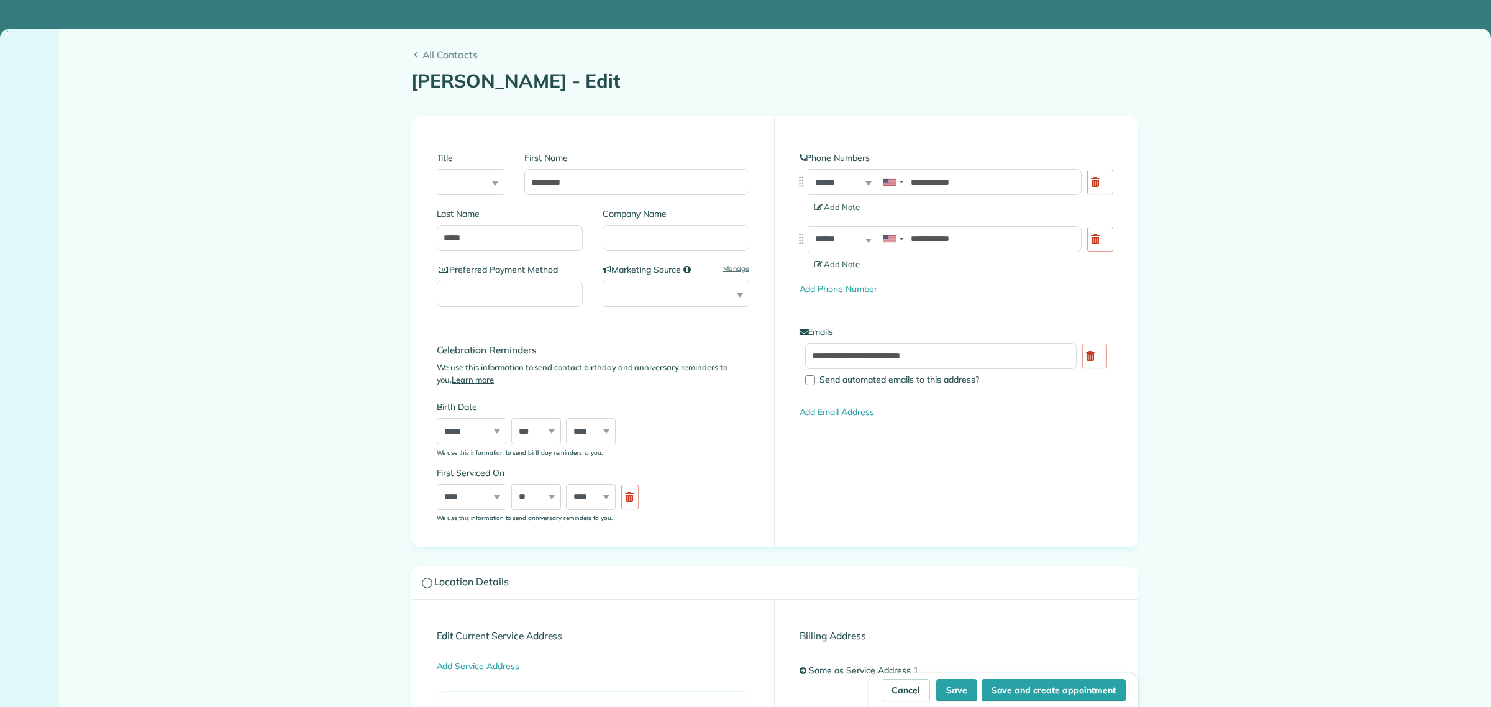 The width and height of the screenshot is (1491, 707). What do you see at coordinates (478, 666) in the screenshot?
I see `a: Add Service Address` at bounding box center [478, 666].